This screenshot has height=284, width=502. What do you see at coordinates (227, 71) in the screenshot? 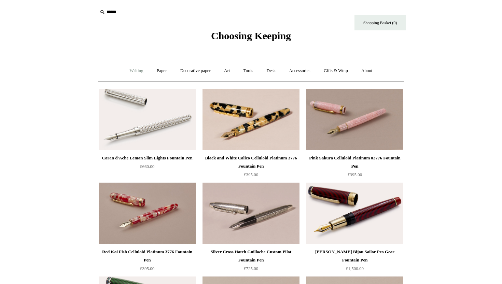
I see `a: Art` at bounding box center [227, 71].